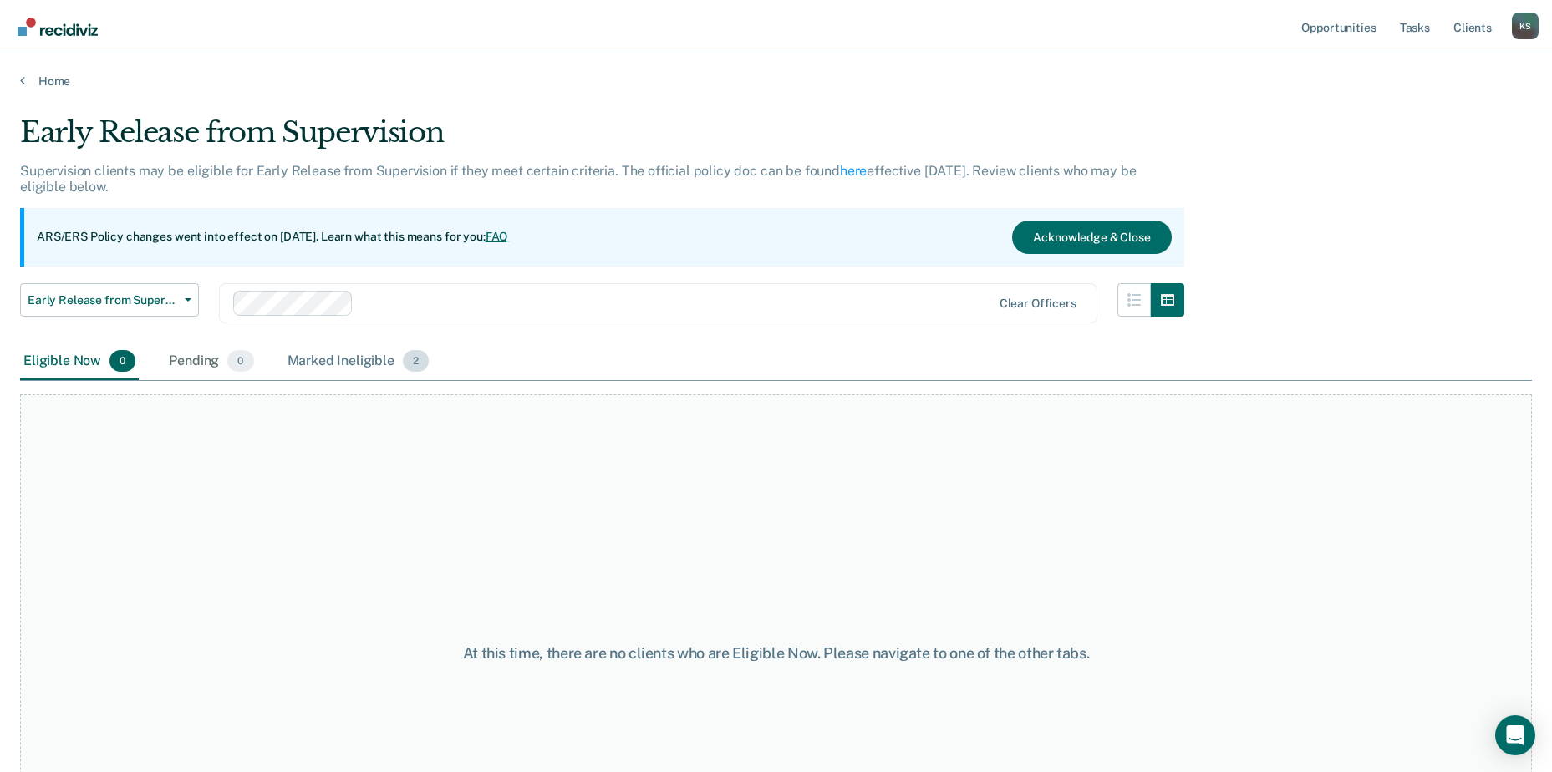  Describe the element at coordinates (103, 300) in the screenshot. I see `span: Early Release from Supervision` at that location.